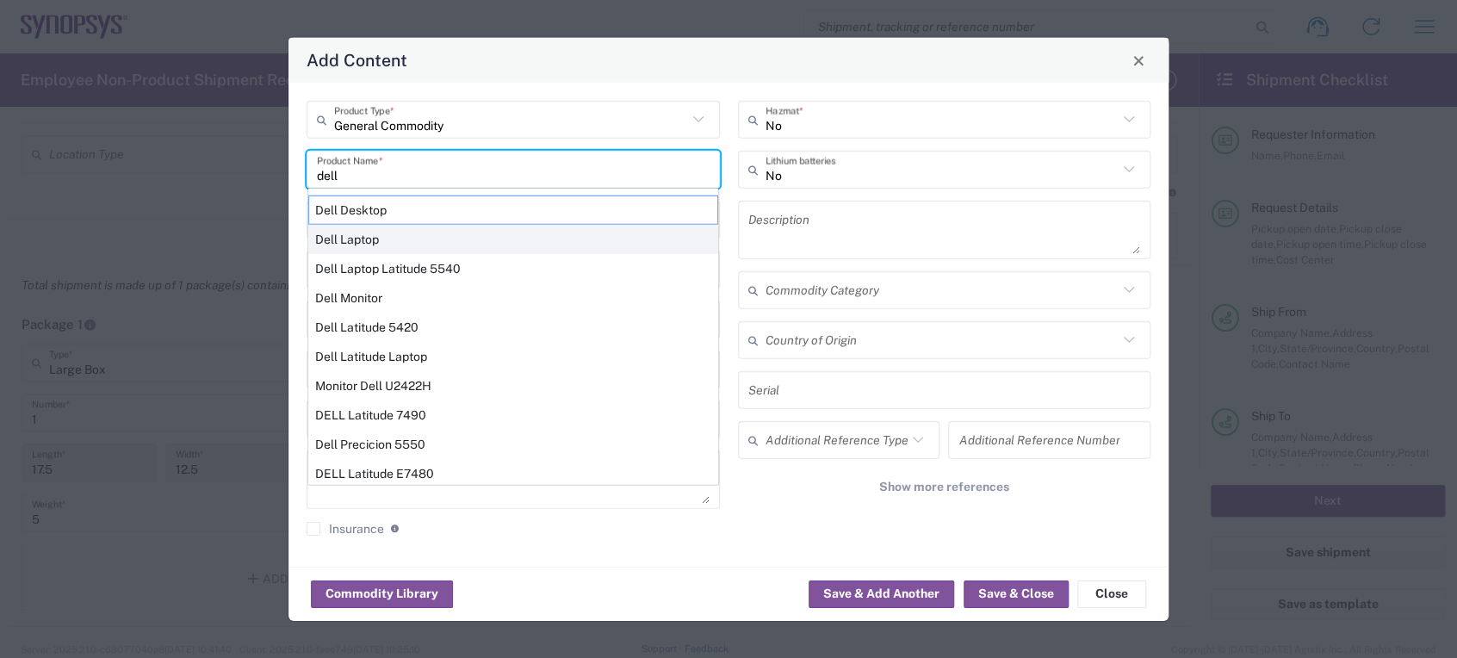 This screenshot has height=658, width=1457. Describe the element at coordinates (881, 593) in the screenshot. I see `button: Save & Add Another` at that location.